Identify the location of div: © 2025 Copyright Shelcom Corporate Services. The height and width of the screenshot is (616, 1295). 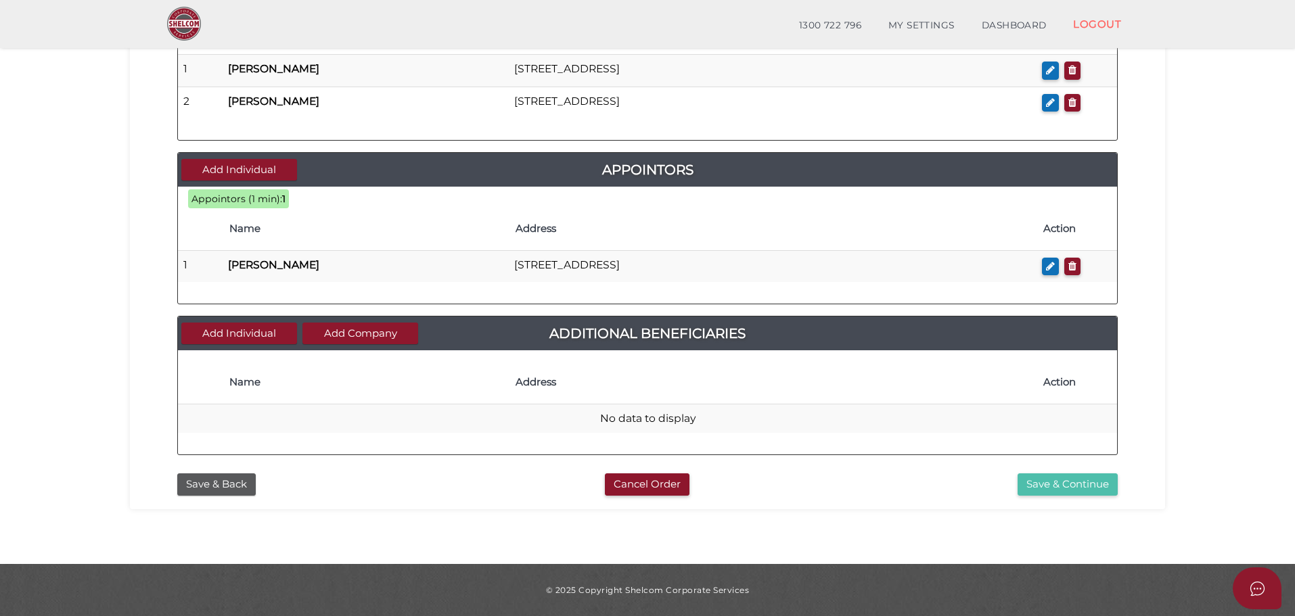
(647, 590).